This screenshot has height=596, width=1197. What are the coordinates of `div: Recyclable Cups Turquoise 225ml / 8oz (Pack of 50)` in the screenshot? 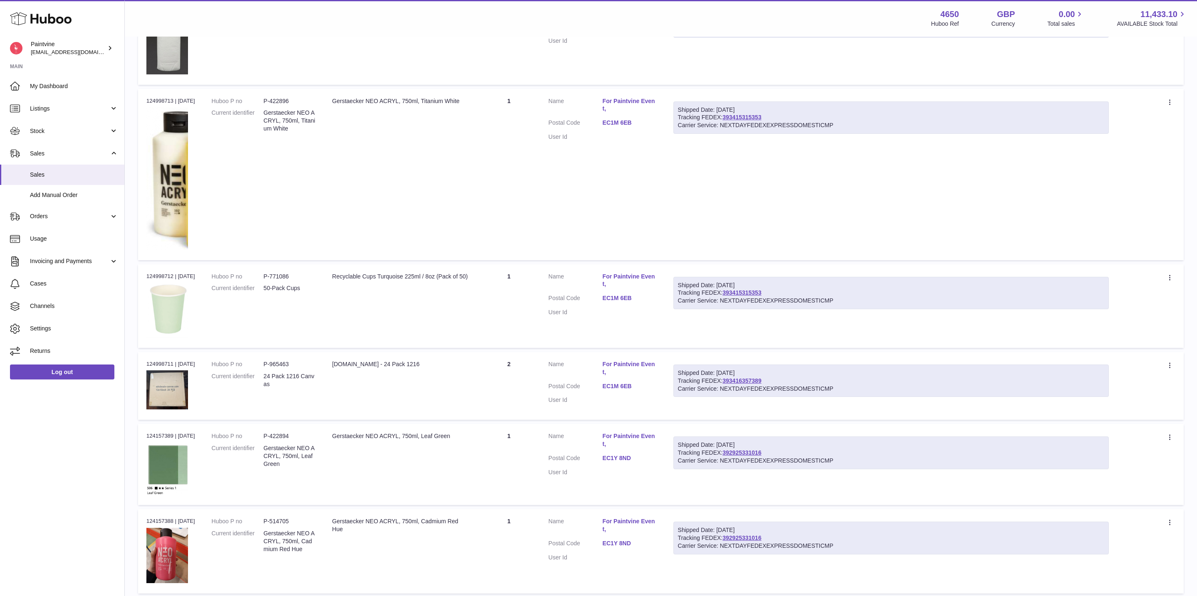 It's located at (401, 277).